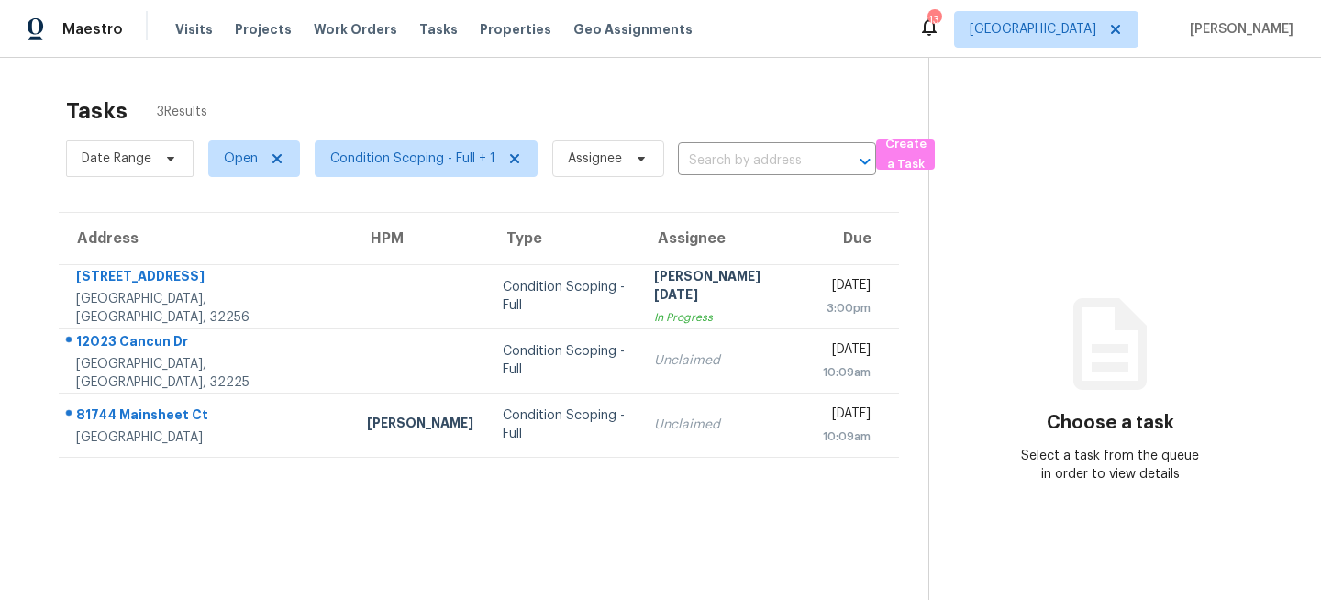 The image size is (1321, 600). What do you see at coordinates (934, 20) in the screenshot?
I see `div: 13` at bounding box center [934, 20].